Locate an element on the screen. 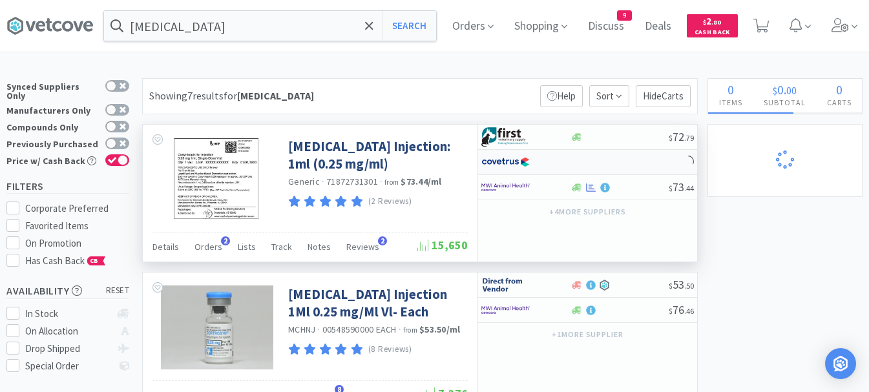 Image resolution: width=869 pixels, height=392 pixels. span: 76 is located at coordinates (681, 309).